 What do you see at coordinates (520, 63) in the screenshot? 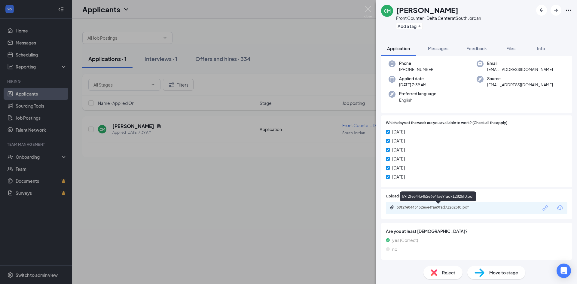
I see `span: Email` at bounding box center [520, 63].